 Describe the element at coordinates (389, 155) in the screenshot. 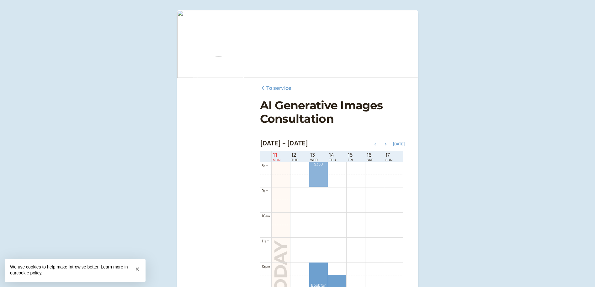

I see `span: 17` at that location.